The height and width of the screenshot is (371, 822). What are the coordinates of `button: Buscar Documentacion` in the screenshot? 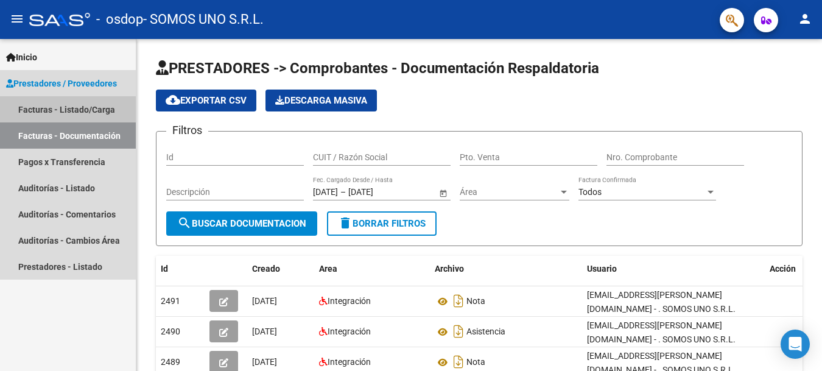 It's located at (242, 223).